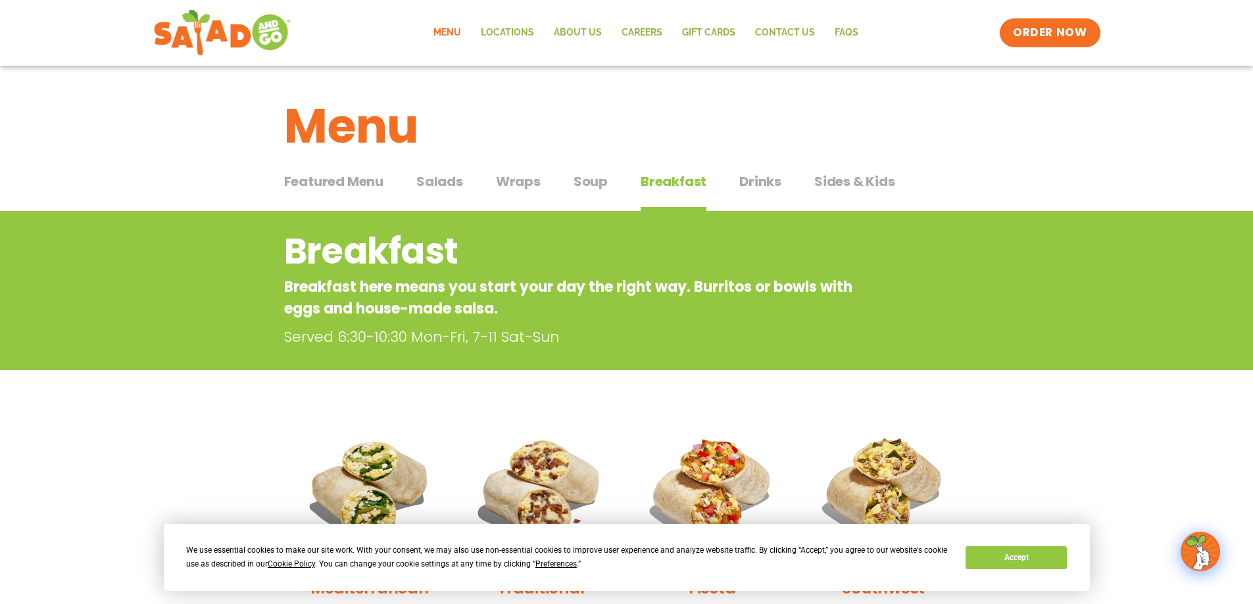 This screenshot has height=604, width=1253. What do you see at coordinates (333, 182) in the screenshot?
I see `span: Featured Menu` at bounding box center [333, 182].